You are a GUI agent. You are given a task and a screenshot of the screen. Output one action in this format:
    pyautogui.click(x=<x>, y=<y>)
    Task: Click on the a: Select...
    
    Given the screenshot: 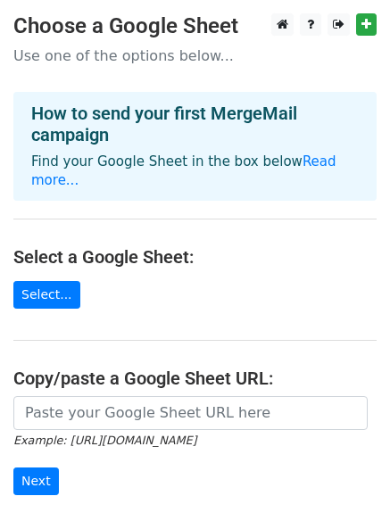 What is the action you would take?
    pyautogui.click(x=46, y=294)
    